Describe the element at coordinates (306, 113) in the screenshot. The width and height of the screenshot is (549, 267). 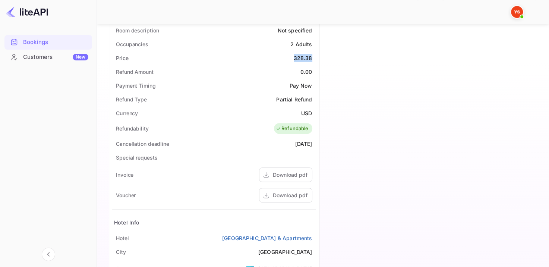
I see `div: USD` at that location.